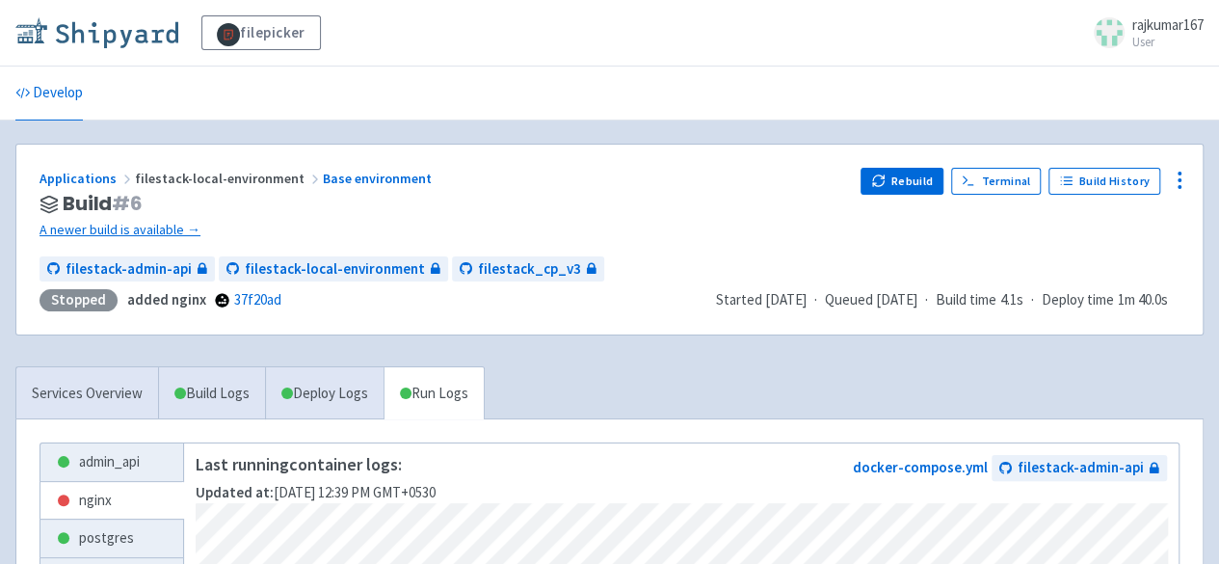  I want to click on a: Applications, so click(87, 178).